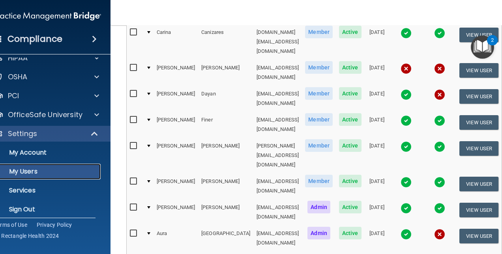 The image size is (502, 254). Describe the element at coordinates (226, 42) in the screenshot. I see `td: Canizares` at that location.